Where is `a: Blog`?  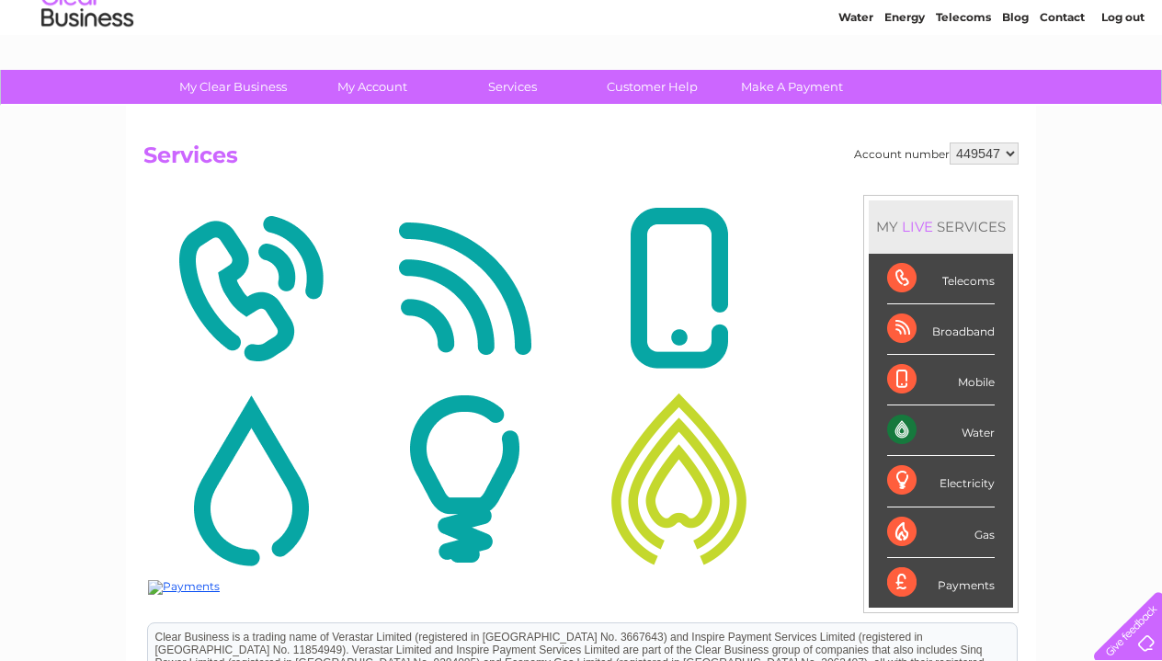
a: Blog is located at coordinates (1015, 85).